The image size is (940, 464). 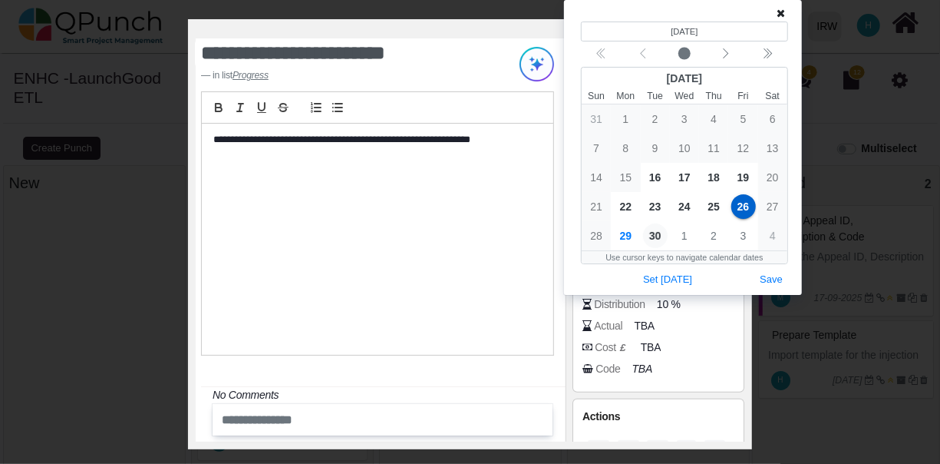 I want to click on button: Save, so click(x=772, y=279).